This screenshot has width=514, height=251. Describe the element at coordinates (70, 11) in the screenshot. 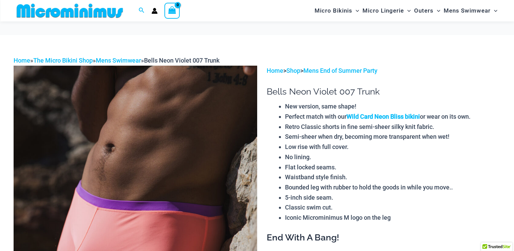

I see `img: MM SHOP LOGO FLAT` at that location.